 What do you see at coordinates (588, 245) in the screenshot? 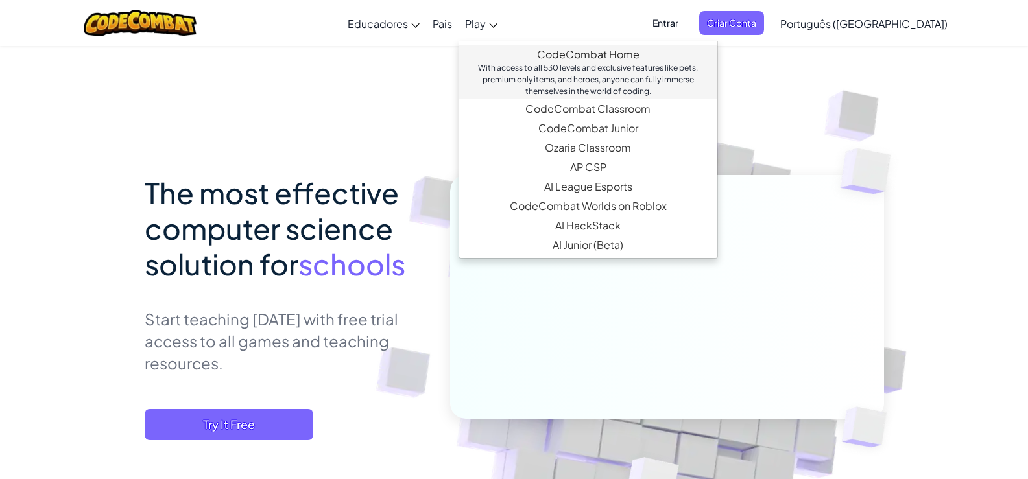
I see `a: AI Junior (Beta)Introduces multimodal generative AI in a simple and intuitive platform designed s...` at bounding box center [588, 245].